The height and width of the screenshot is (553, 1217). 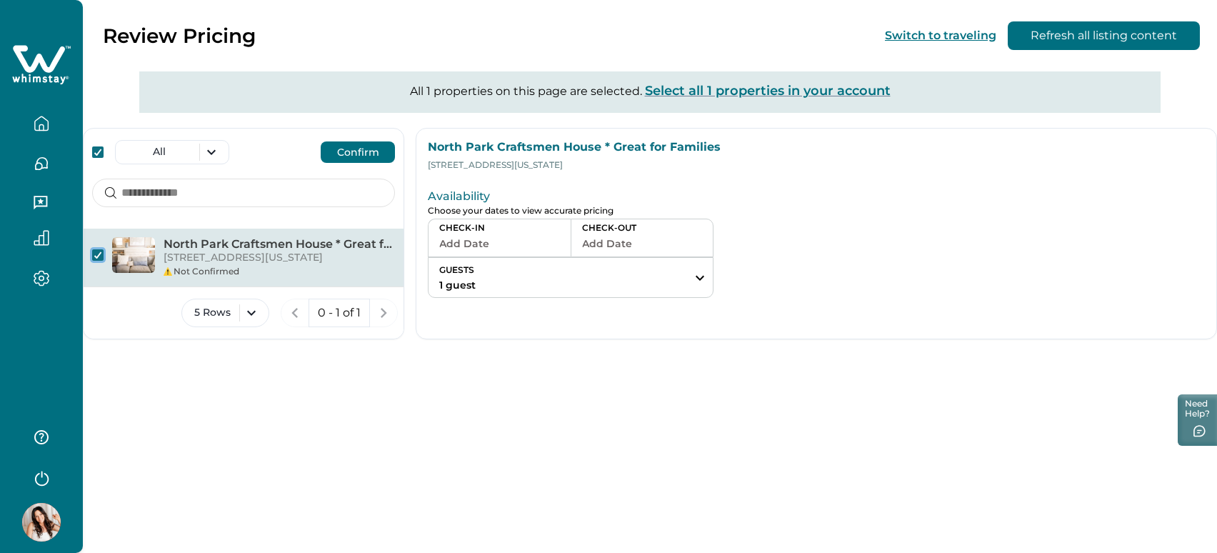 What do you see at coordinates (648, 196) in the screenshot?
I see `p: Availability` at bounding box center [648, 196].